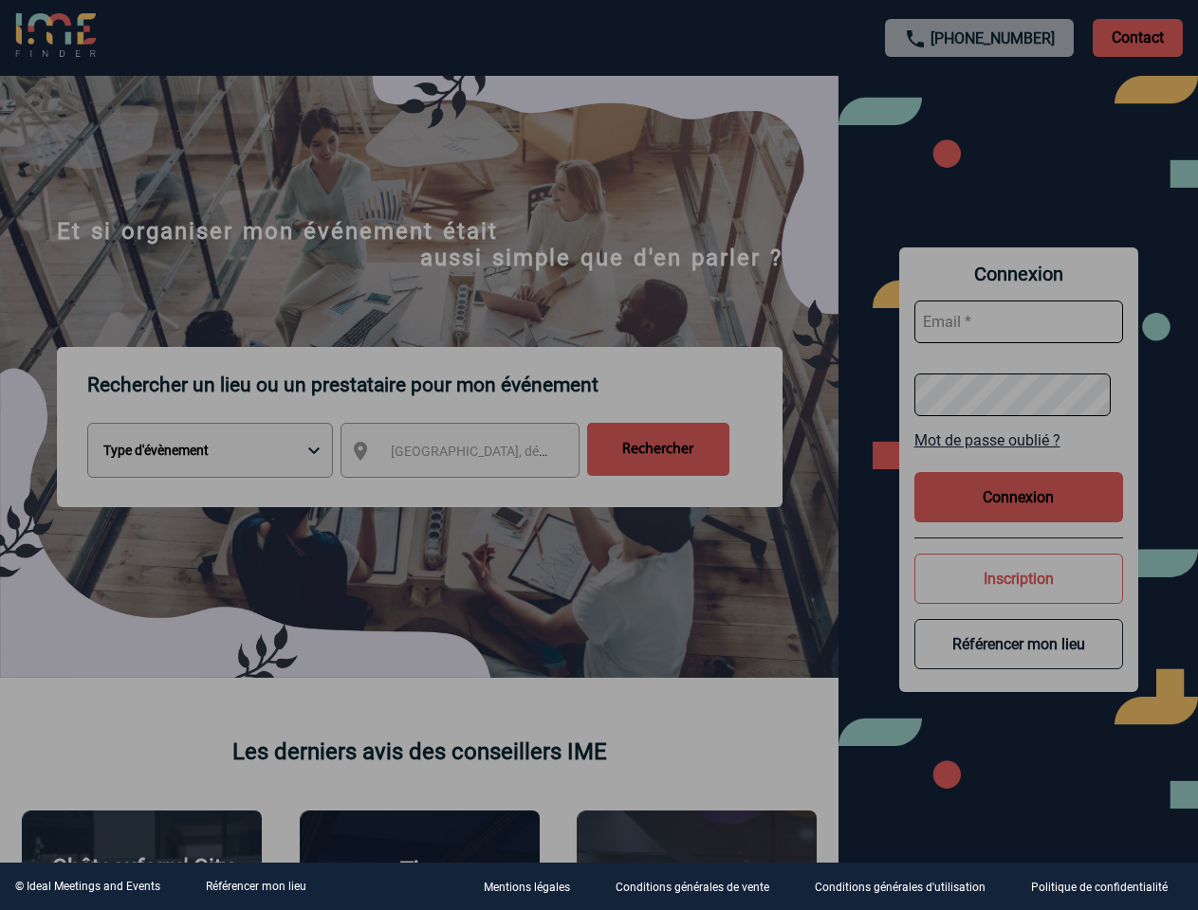 This screenshot has width=1198, height=910. Describe the element at coordinates (256, 887) in the screenshot. I see `a: Référencer mon lieu` at that location.